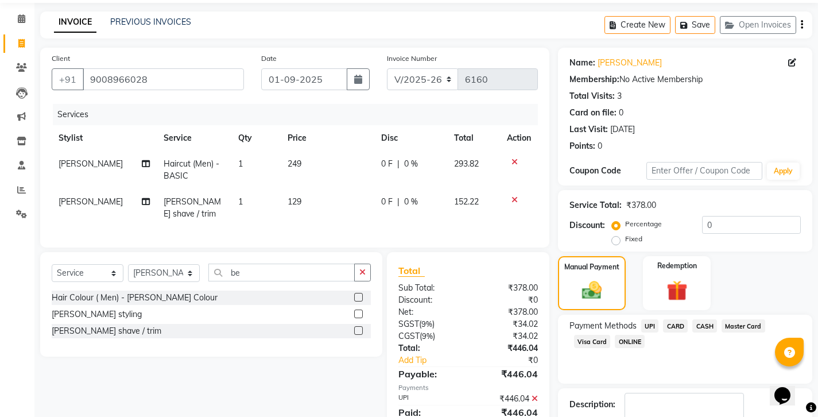  What do you see at coordinates (593, 112) in the screenshot?
I see `div: Card on file:` at bounding box center [593, 112].